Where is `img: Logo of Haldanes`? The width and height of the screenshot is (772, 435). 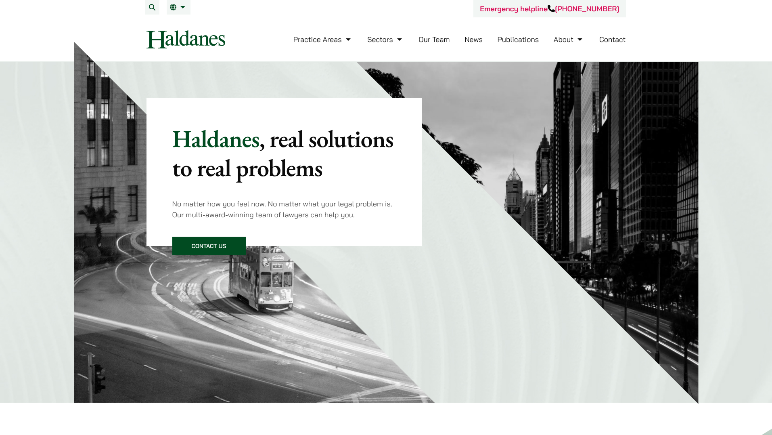
img: Logo of Haldanes is located at coordinates (186, 39).